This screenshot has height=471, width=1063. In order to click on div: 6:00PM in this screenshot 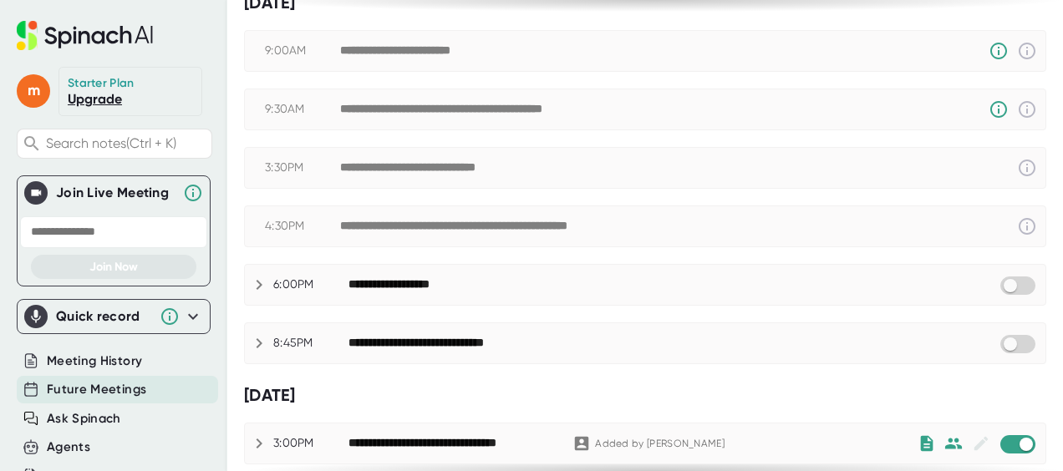, I will do `click(311, 285)`.